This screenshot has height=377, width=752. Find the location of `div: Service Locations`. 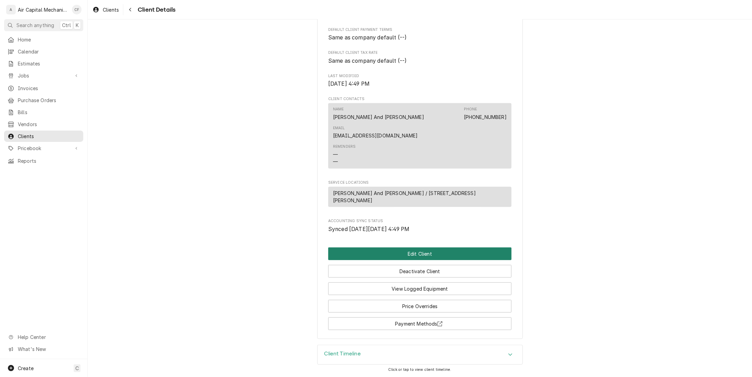

div: Service Locations is located at coordinates (420, 195).